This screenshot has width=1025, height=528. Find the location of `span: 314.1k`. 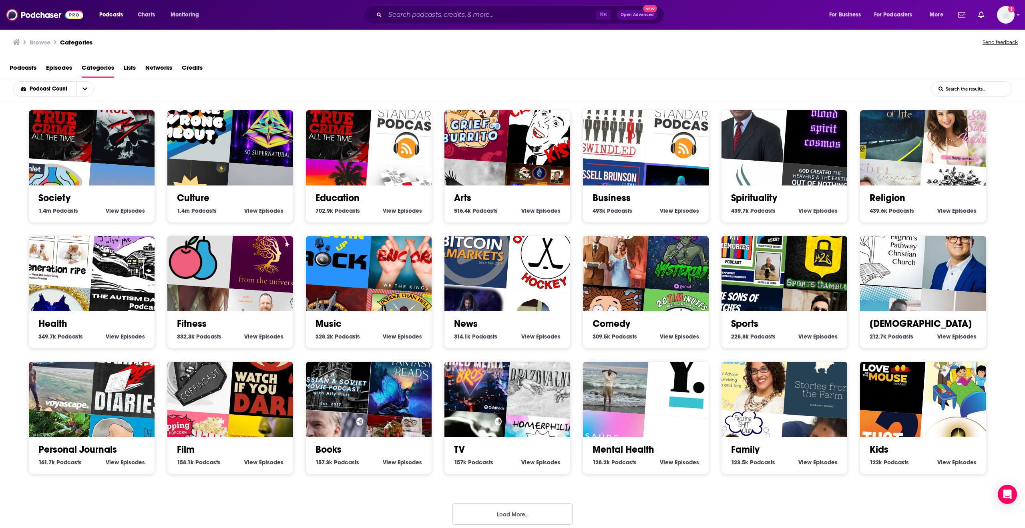

span: 314.1k is located at coordinates (462, 336).